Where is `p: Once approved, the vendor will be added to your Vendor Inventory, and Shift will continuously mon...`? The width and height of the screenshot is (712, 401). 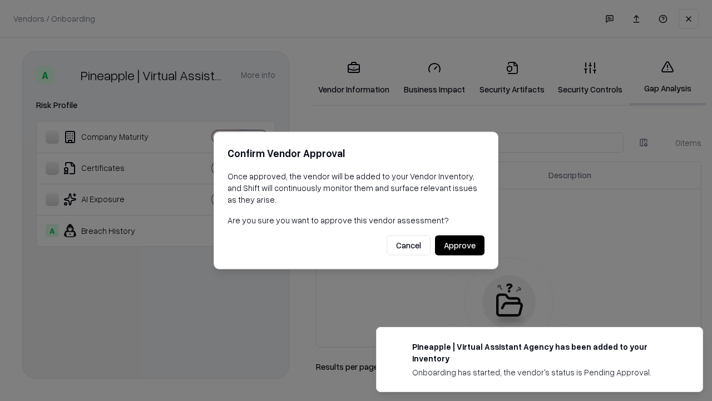 p: Once approved, the vendor will be added to your Vendor Inventory, and Shift will continuously mon... is located at coordinates (356, 188).